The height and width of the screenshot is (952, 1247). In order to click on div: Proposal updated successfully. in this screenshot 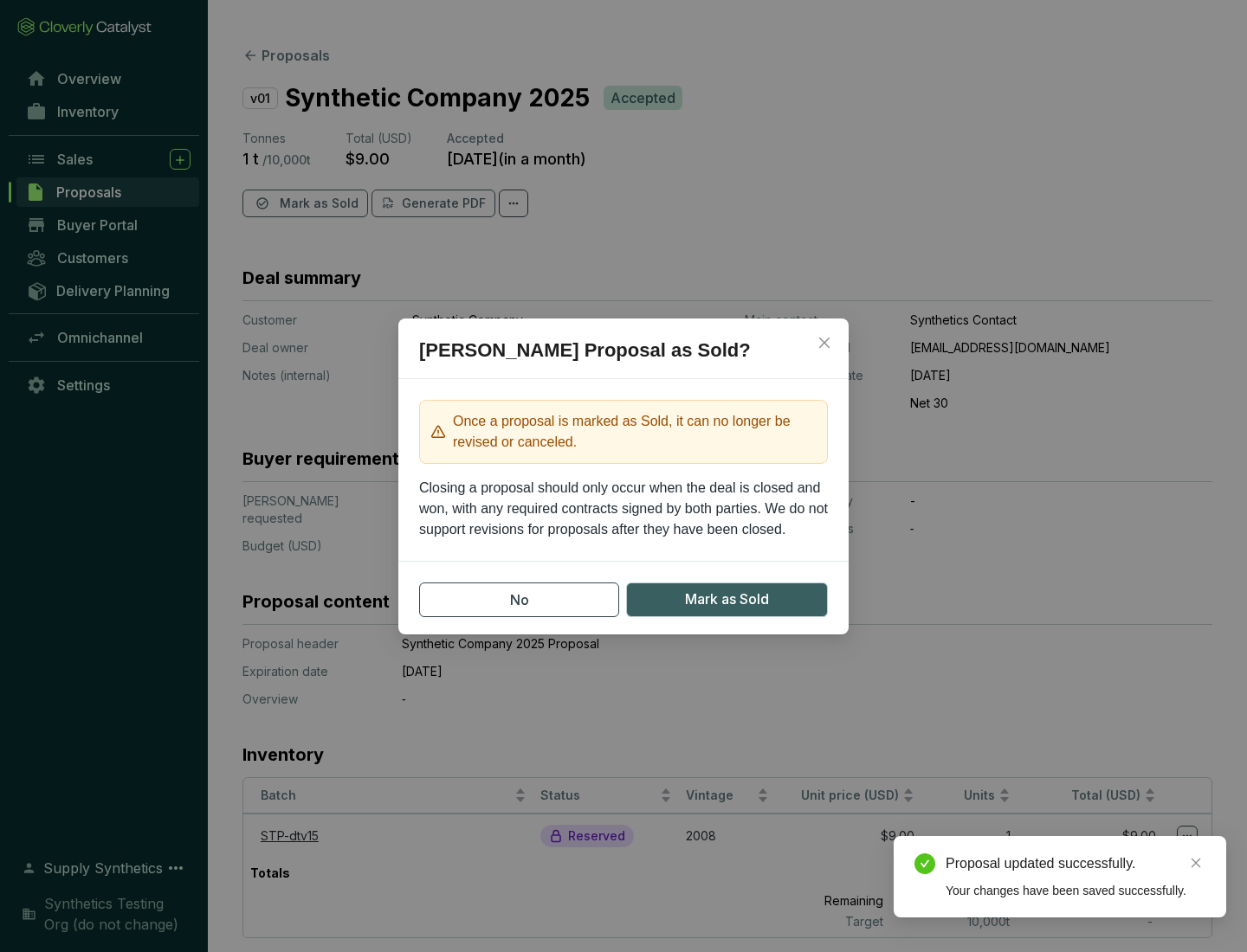, I will do `click(1075, 863)`.